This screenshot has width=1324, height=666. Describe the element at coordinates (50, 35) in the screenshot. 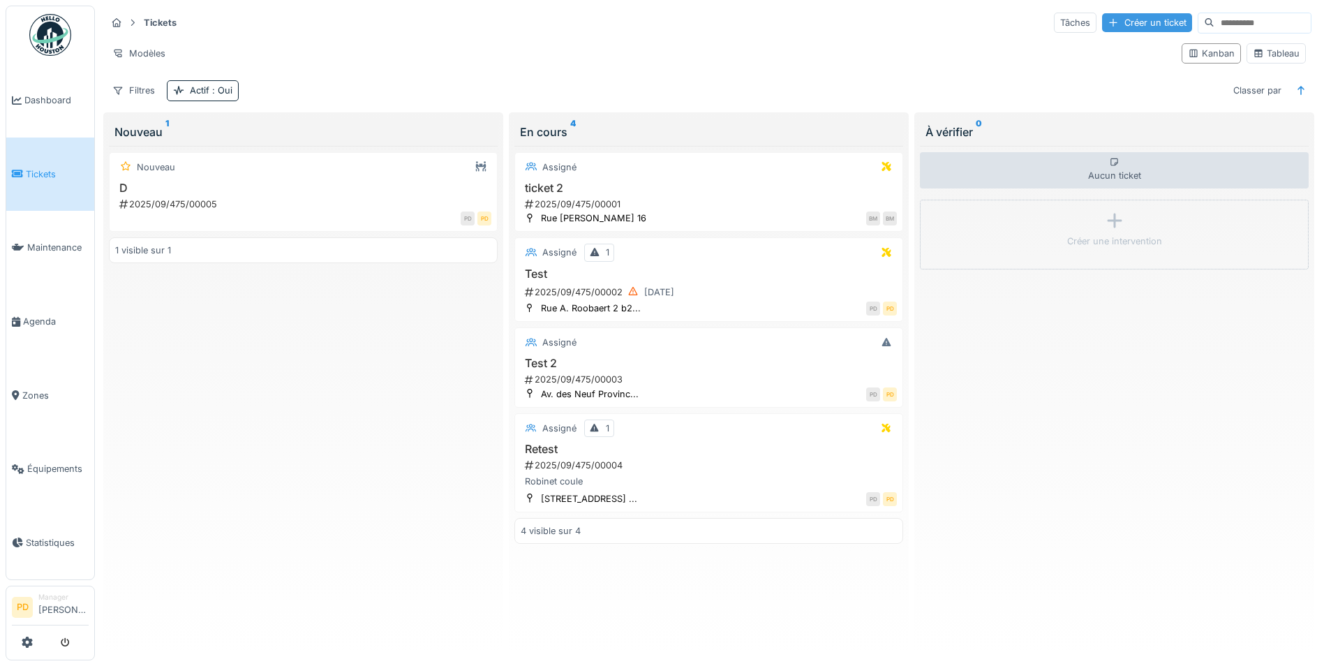

I see `img: Badge_color-CXgf-gQk.svg` at that location.